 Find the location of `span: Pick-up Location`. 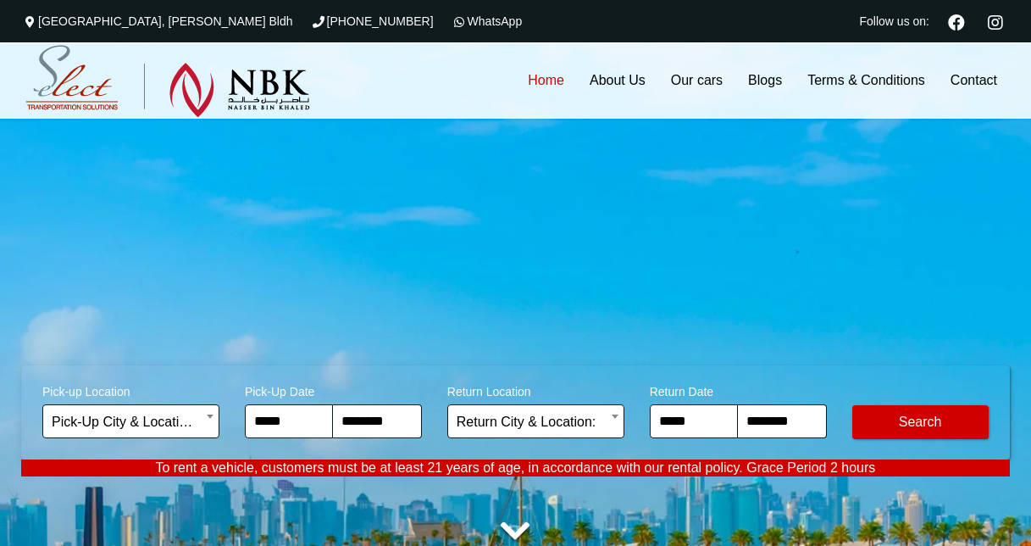

span: Pick-up Location is located at coordinates (130, 389).